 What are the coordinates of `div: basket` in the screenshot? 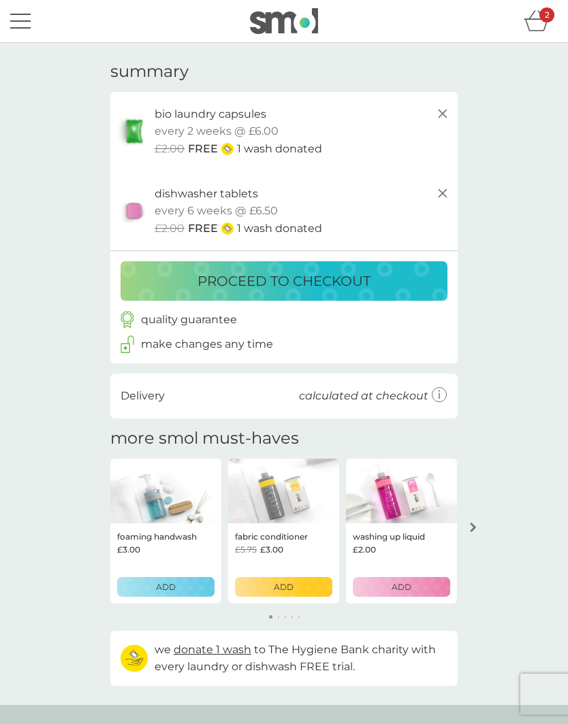 It's located at (540, 21).